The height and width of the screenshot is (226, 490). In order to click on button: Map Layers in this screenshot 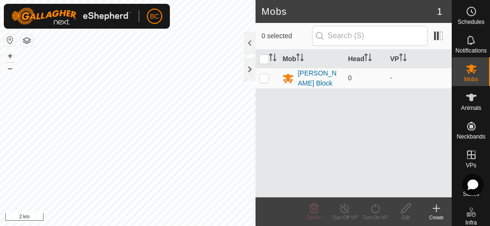, I will do `click(27, 41)`.